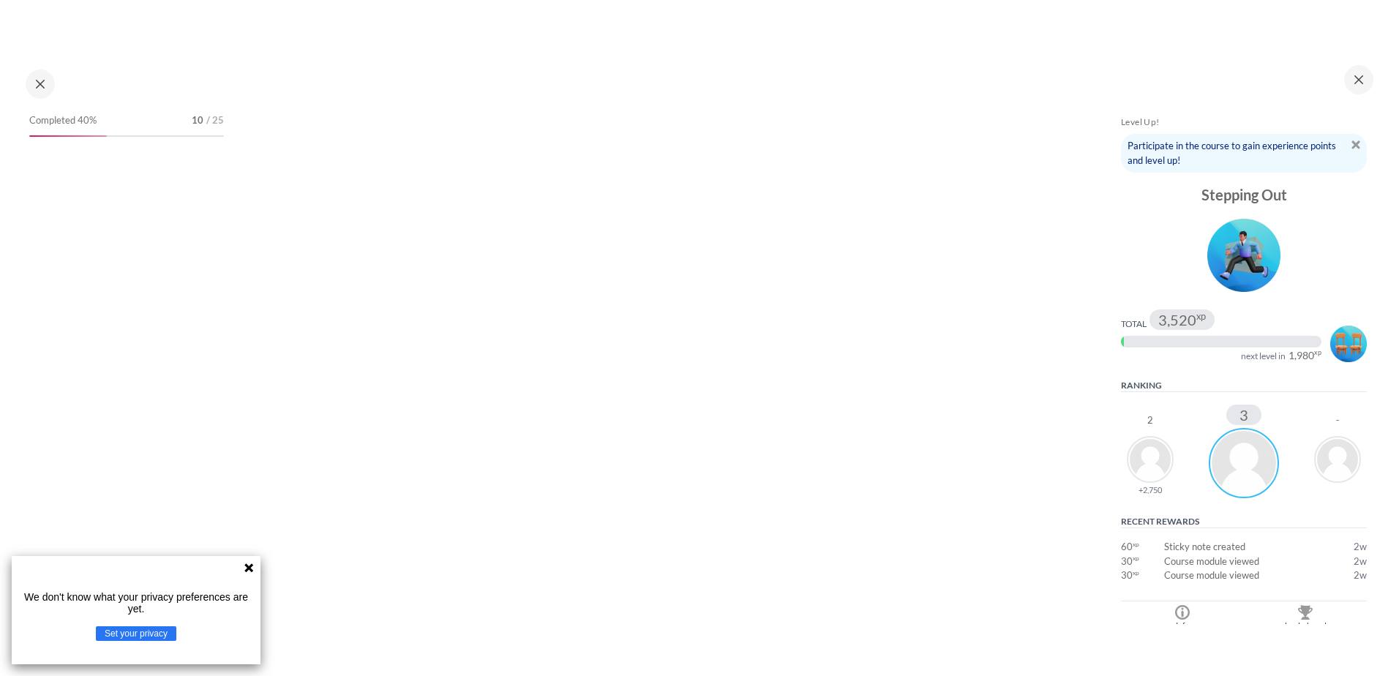  What do you see at coordinates (1183, 626) in the screenshot?
I see `div: Info` at bounding box center [1183, 626].